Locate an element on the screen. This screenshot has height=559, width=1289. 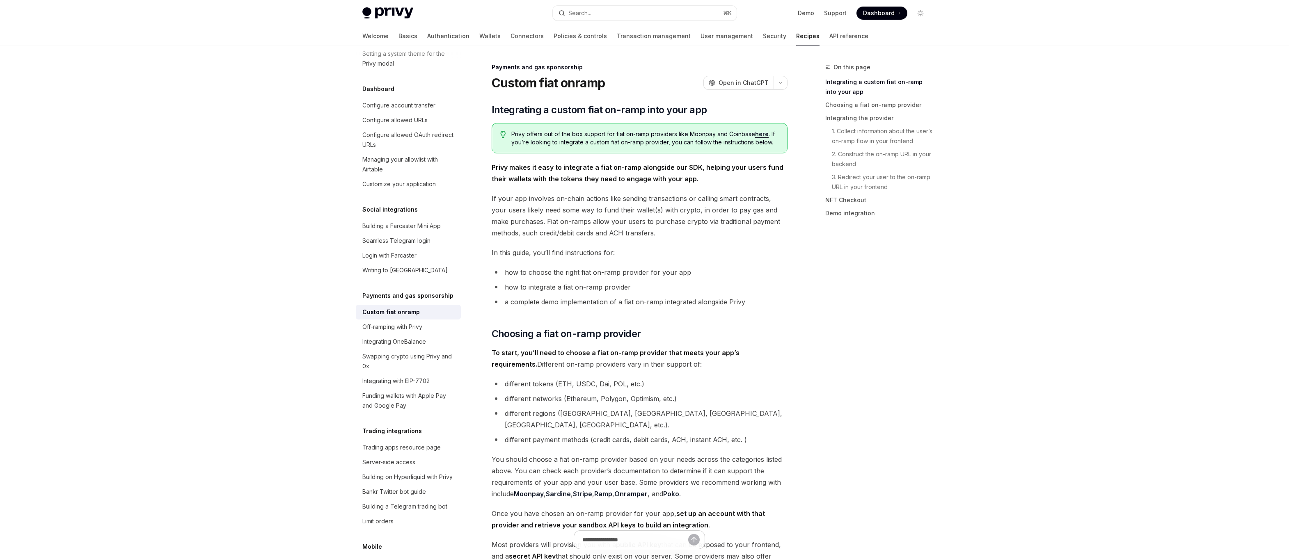
h5: Social integrations is located at coordinates (390, 210).